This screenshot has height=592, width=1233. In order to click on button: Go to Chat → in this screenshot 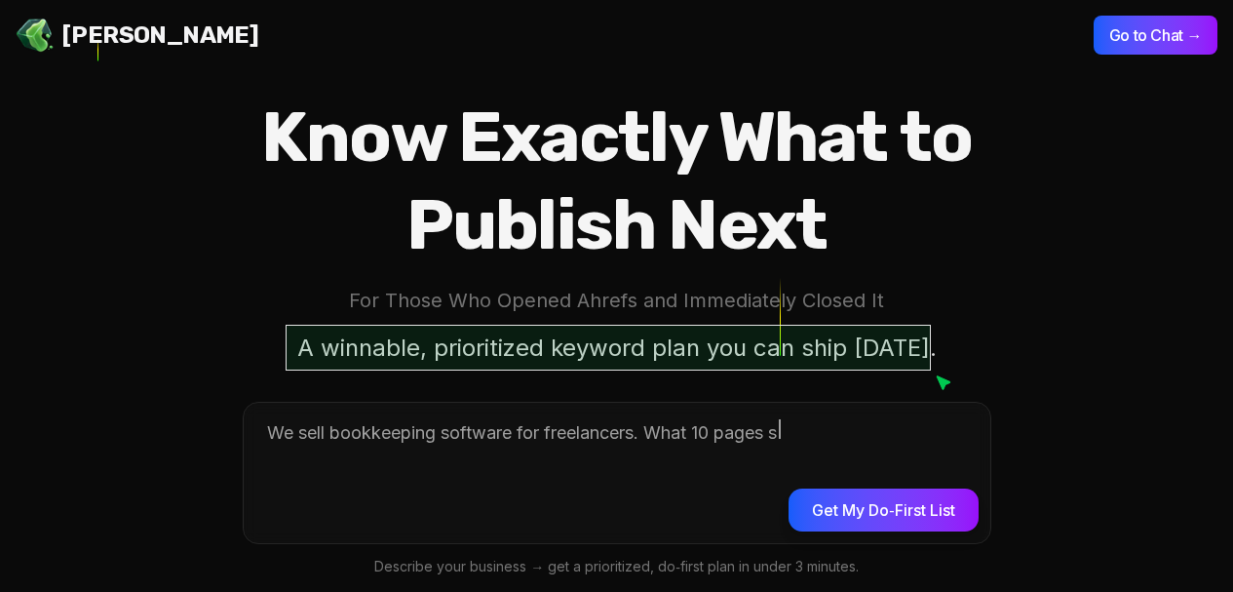, I will do `click(1155, 35)`.